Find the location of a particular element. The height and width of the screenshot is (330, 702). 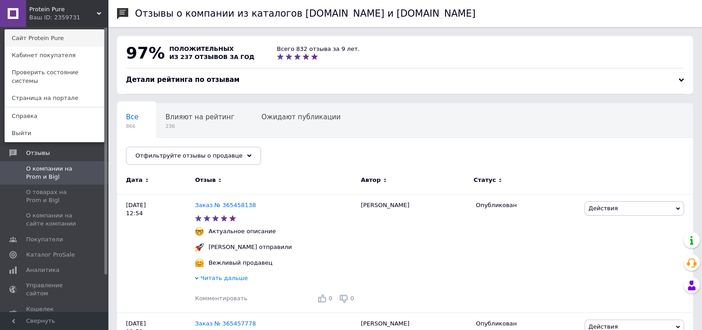

span: Опубликованы без комме... is located at coordinates (175, 151).